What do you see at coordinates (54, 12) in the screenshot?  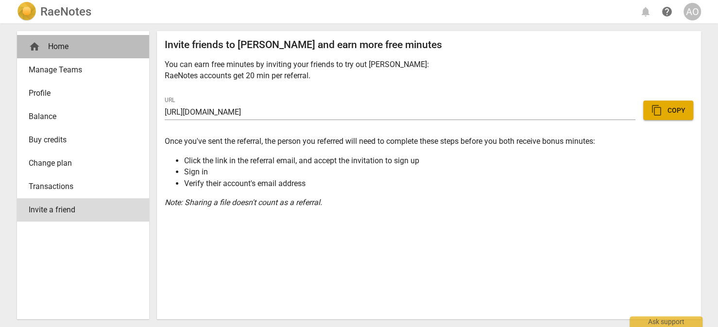 I see `a: LogoRaeNotes` at bounding box center [54, 12].